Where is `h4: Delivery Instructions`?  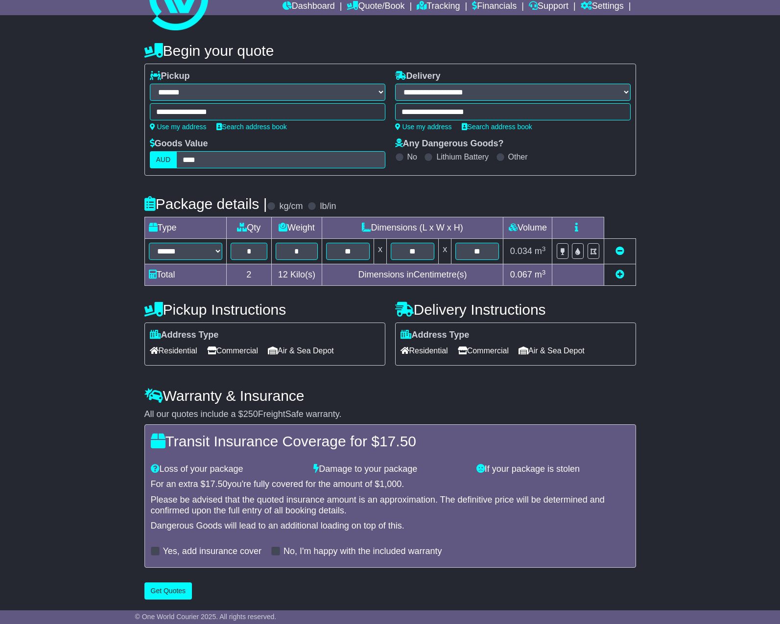
h4: Delivery Instructions is located at coordinates (515, 309).